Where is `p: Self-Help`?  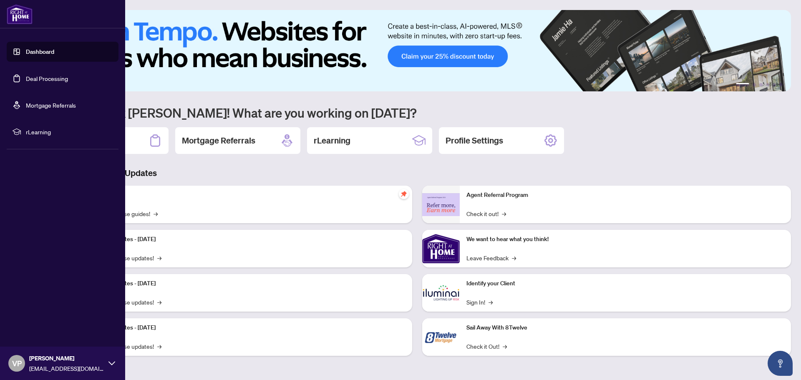 p: Self-Help is located at coordinates (247, 195).